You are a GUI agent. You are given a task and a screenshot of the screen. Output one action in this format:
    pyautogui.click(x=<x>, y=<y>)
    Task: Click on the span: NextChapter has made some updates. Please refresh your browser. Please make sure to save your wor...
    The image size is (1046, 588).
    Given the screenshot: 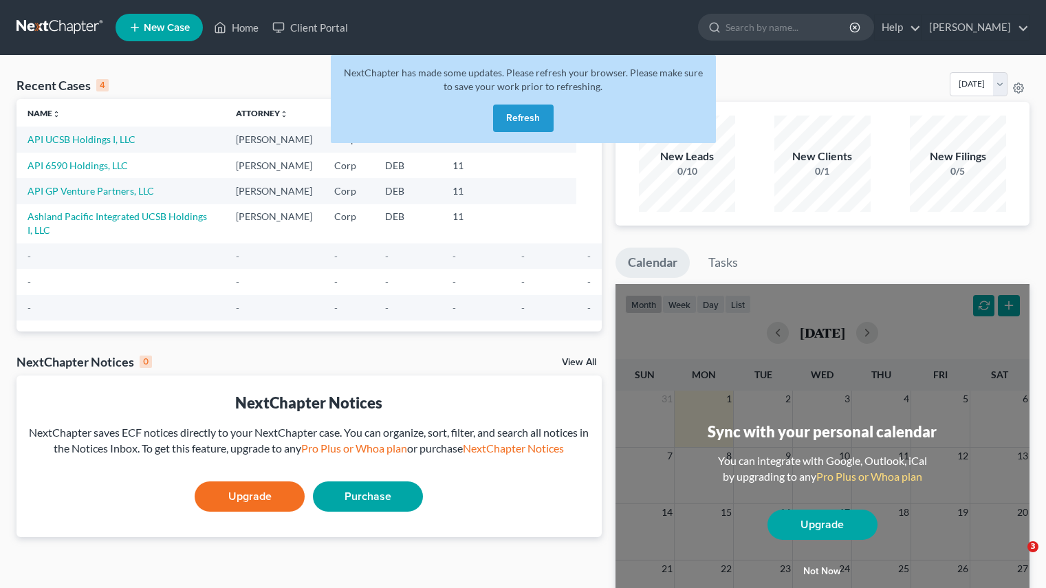 What is the action you would take?
    pyautogui.click(x=523, y=79)
    